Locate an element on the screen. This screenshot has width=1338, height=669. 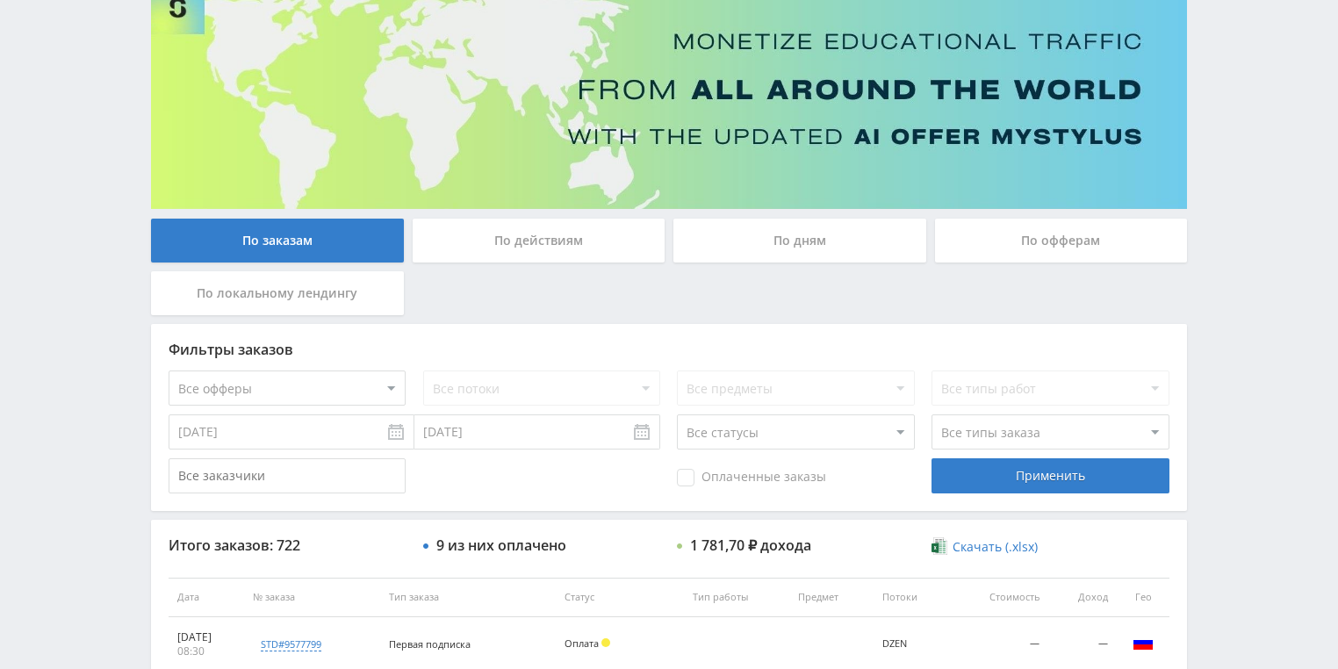
div: По дням is located at coordinates (800, 241).